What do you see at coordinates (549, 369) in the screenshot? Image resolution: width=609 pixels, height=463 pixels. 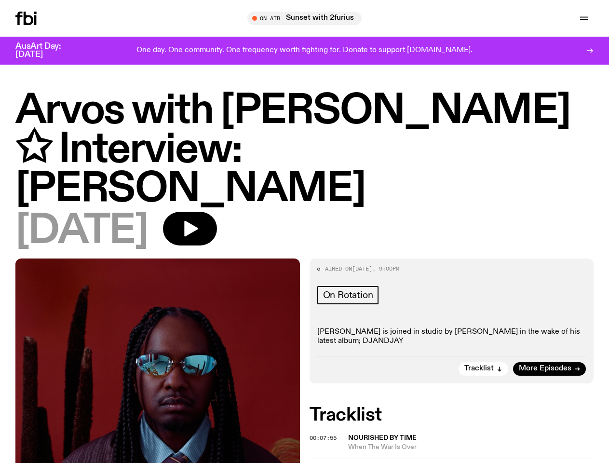 I see `a: More Episodes` at bounding box center [549, 369].